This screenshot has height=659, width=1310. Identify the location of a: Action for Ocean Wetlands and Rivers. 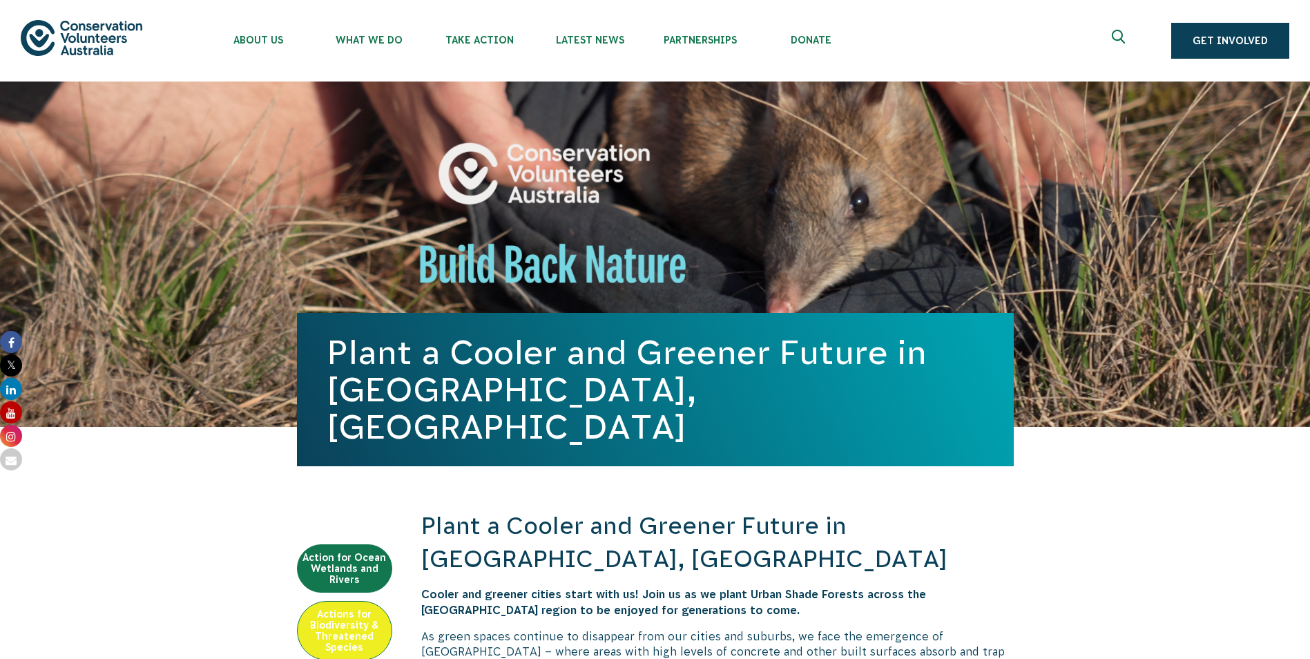
(345, 568).